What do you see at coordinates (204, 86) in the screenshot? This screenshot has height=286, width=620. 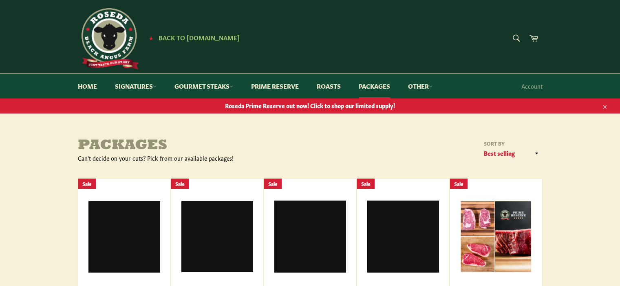 I see `a: Gourmet Steaks` at bounding box center [204, 86].